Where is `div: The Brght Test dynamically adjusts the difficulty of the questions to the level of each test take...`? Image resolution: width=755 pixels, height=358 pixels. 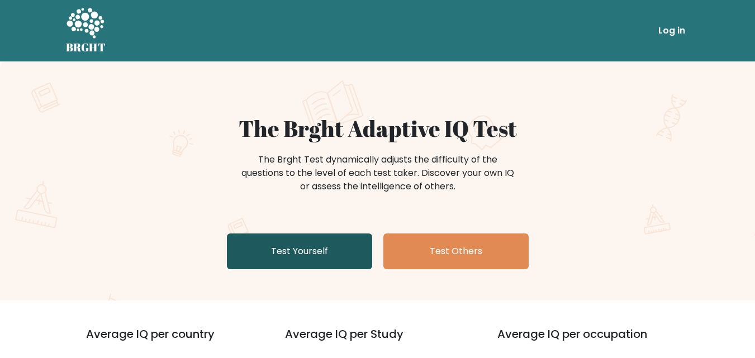 div: The Brght Test dynamically adjusts the difficulty of the questions to the level of each test take... is located at coordinates (378, 173).